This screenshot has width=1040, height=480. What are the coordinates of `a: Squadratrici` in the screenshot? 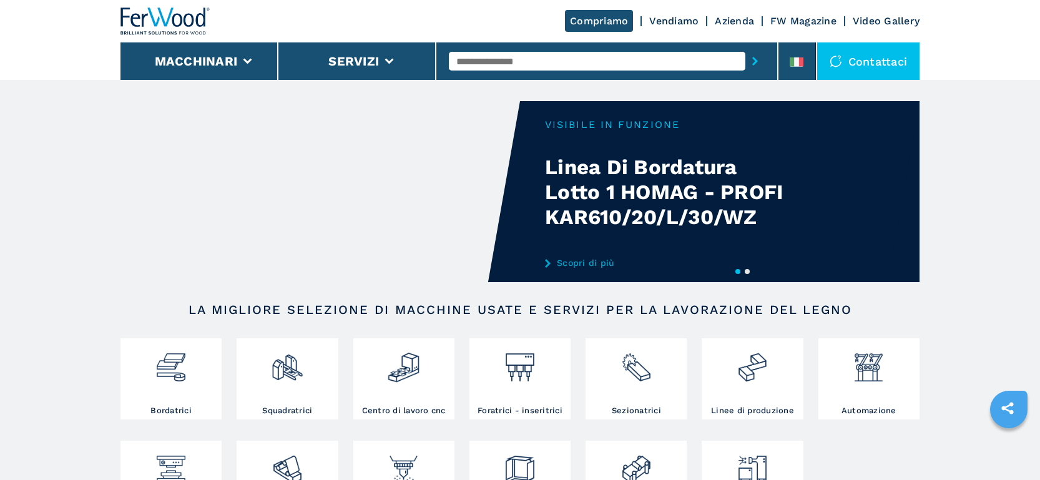 It's located at (287, 379).